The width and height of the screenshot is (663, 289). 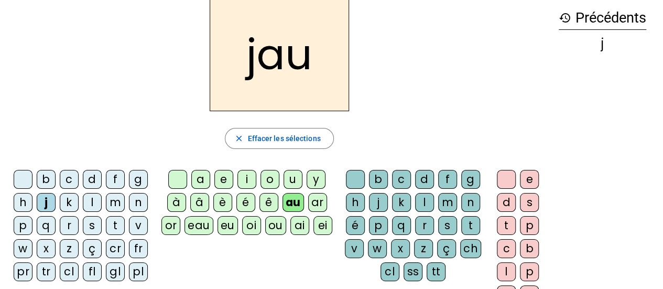 I want to click on div: ss, so click(x=413, y=272).